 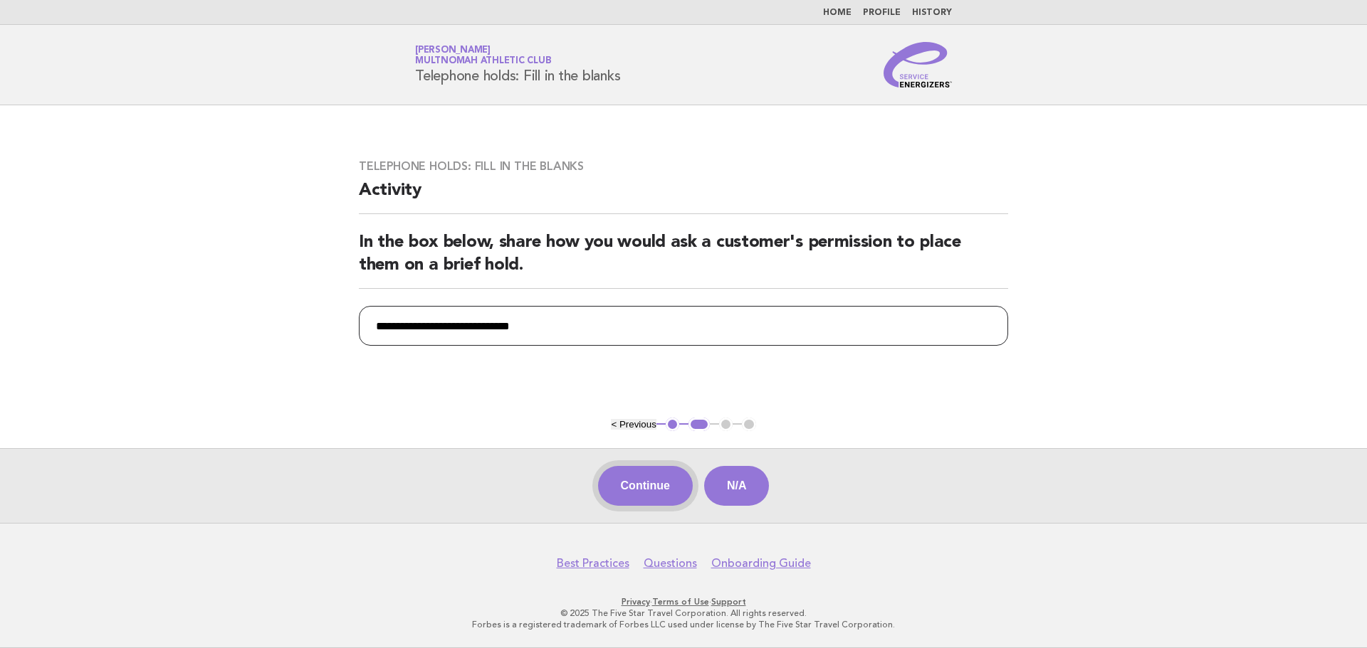 I want to click on p: © 2025 The Five Star Travel Corporation. All rights reserved., so click(x=683, y=614).